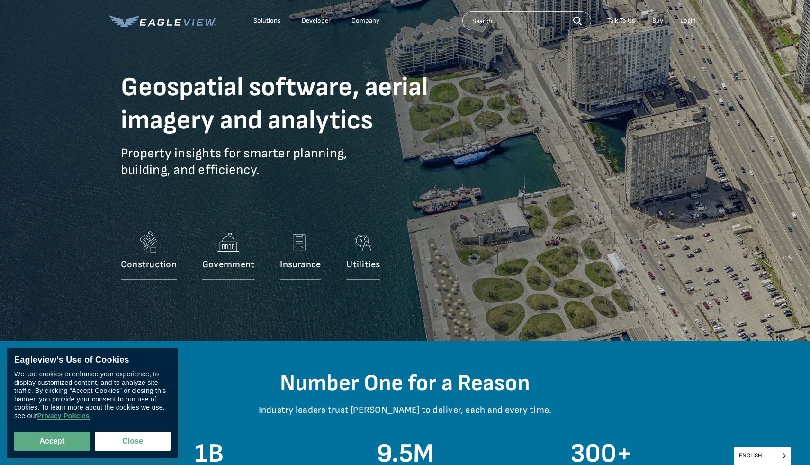 The image size is (810, 465). Describe the element at coordinates (63, 415) in the screenshot. I see `a: Privacy Policies` at that location.